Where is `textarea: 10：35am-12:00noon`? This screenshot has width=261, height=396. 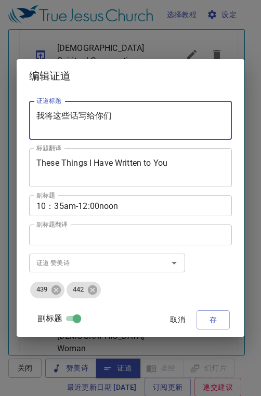
textarea: 10：35am-12:00noon is located at coordinates (131, 206).